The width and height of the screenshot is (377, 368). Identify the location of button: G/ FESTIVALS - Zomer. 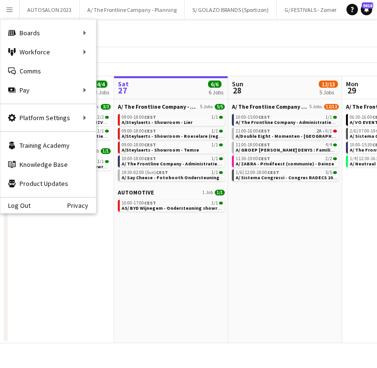
(311, 10).